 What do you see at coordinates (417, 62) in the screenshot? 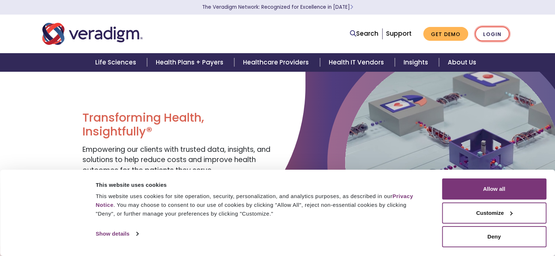
I see `a: Insights` at bounding box center [417, 62].